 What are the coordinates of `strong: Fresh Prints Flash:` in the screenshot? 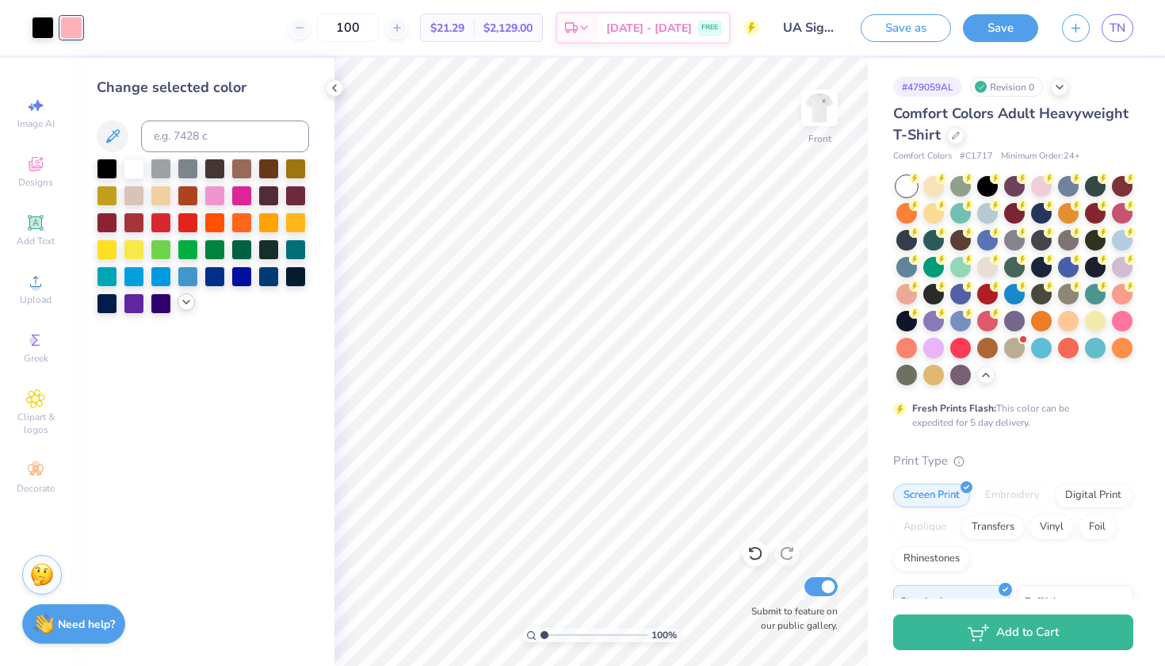 It's located at (954, 408).